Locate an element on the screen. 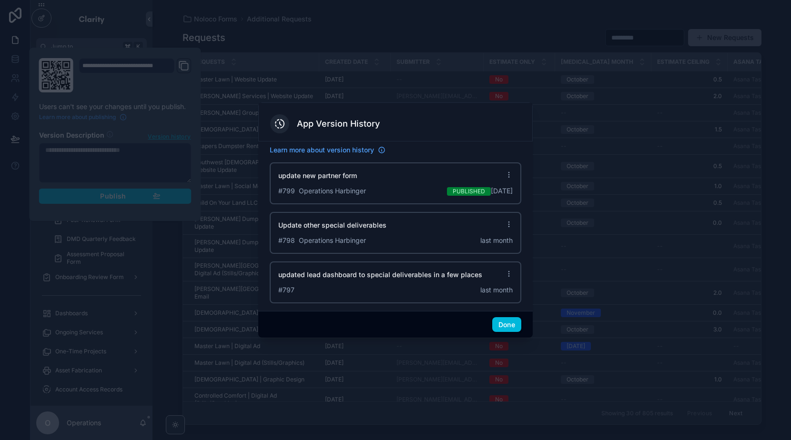 This screenshot has height=440, width=791. span: Update other special deliverables is located at coordinates (332, 225).